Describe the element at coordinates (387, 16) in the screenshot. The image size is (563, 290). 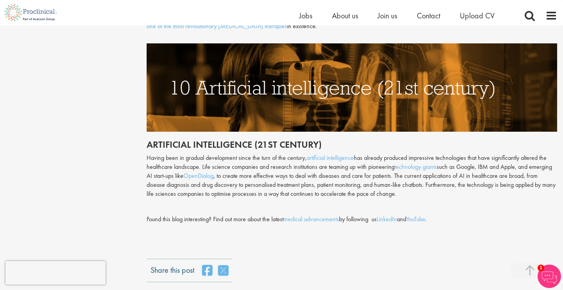
I see `span: Join us` at that location.